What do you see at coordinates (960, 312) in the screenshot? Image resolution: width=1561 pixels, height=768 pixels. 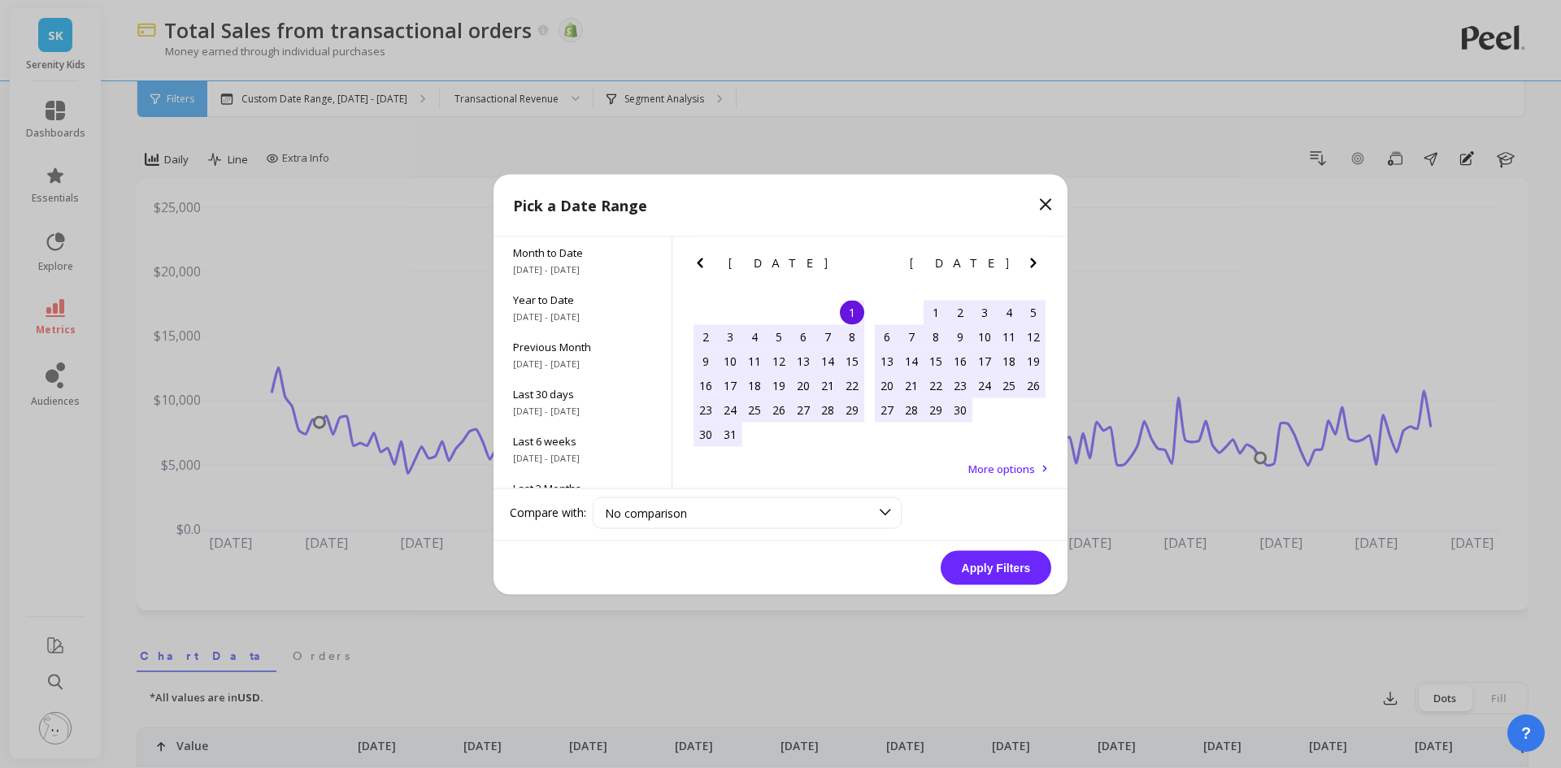 I see `div: Choose Wednesday, April 2nd, 2025` at bounding box center [960, 312].